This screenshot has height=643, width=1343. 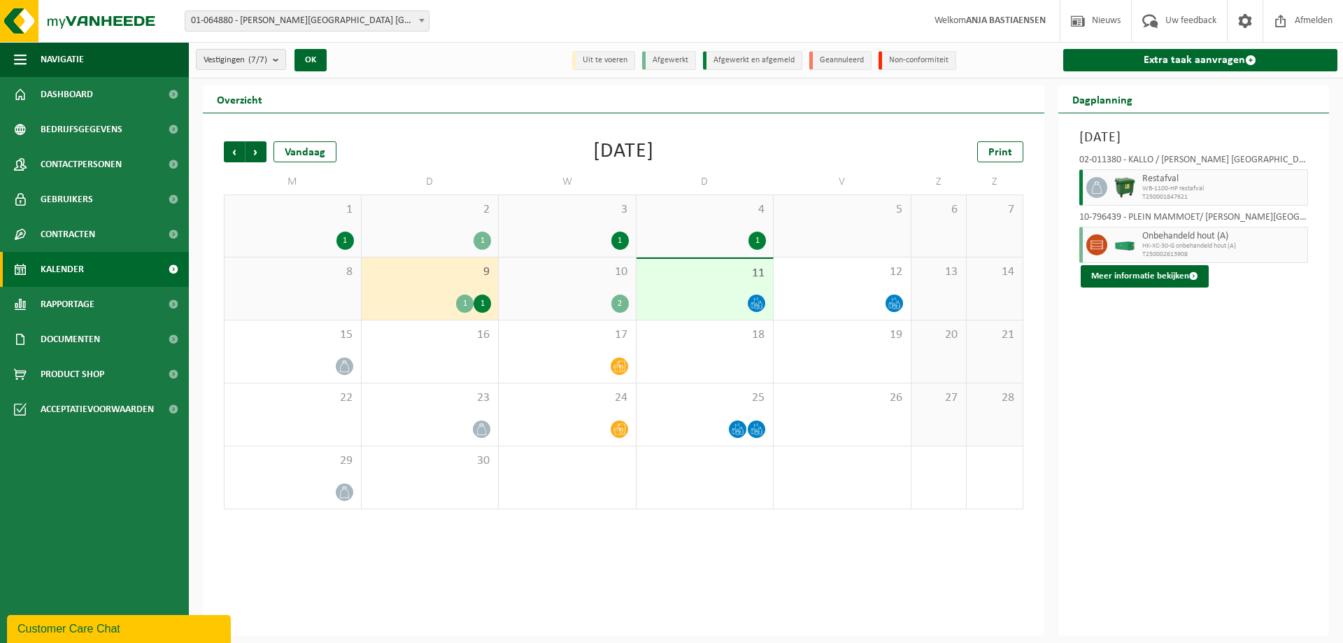 I want to click on span: 27, so click(x=938, y=398).